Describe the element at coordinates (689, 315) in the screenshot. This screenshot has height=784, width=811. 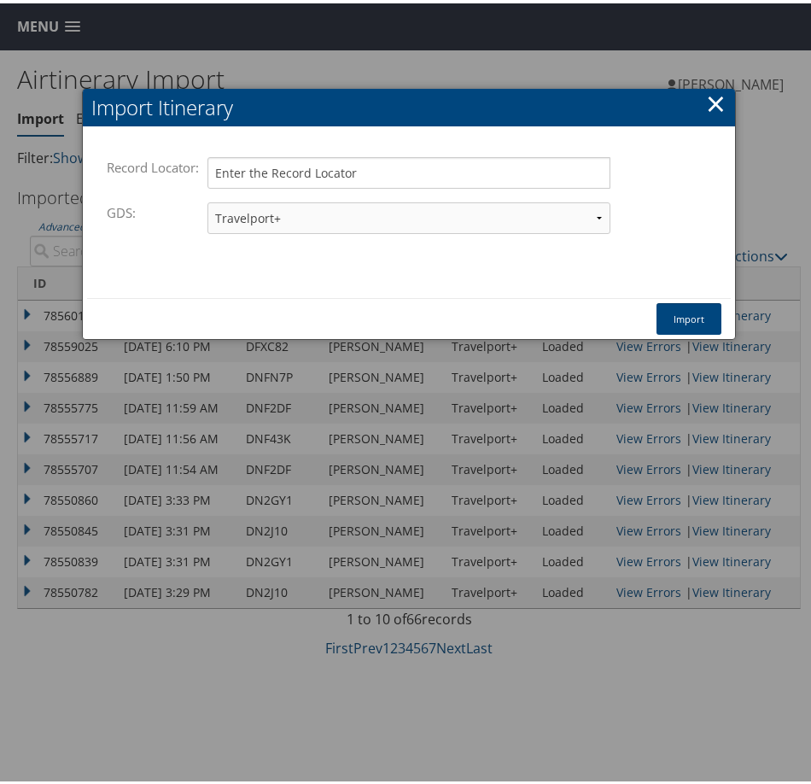
I see `button: Import` at that location.